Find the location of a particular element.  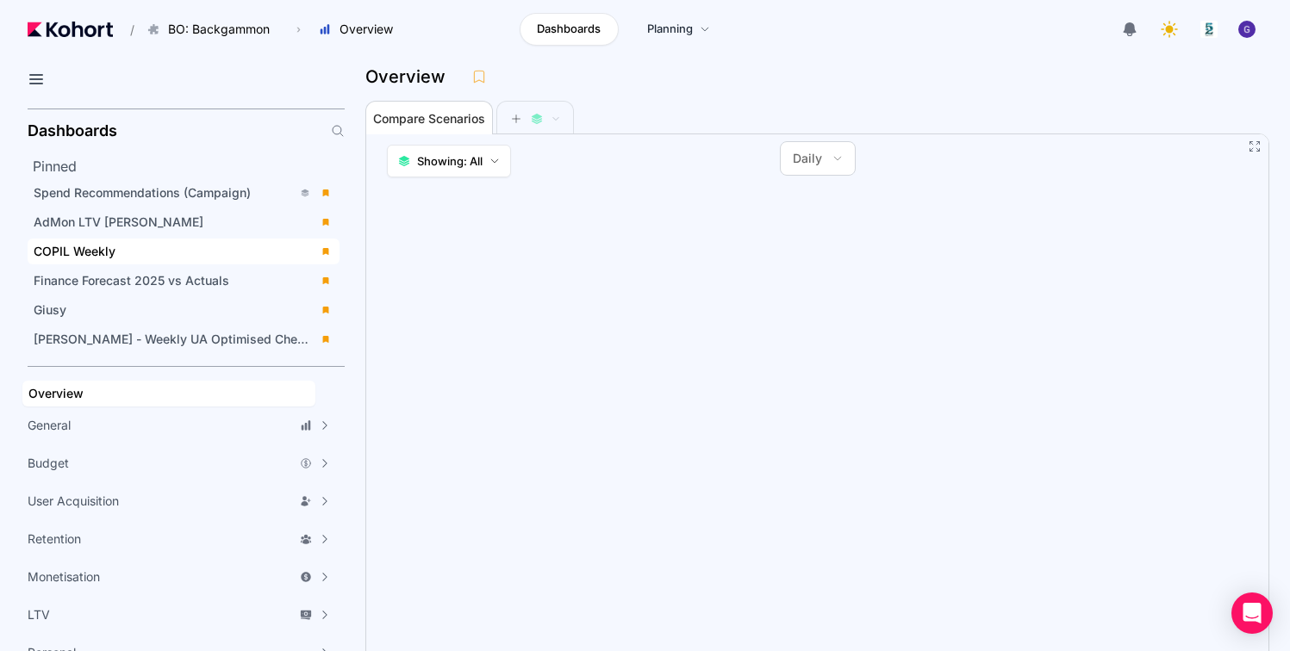

span: LTV is located at coordinates (39, 615).